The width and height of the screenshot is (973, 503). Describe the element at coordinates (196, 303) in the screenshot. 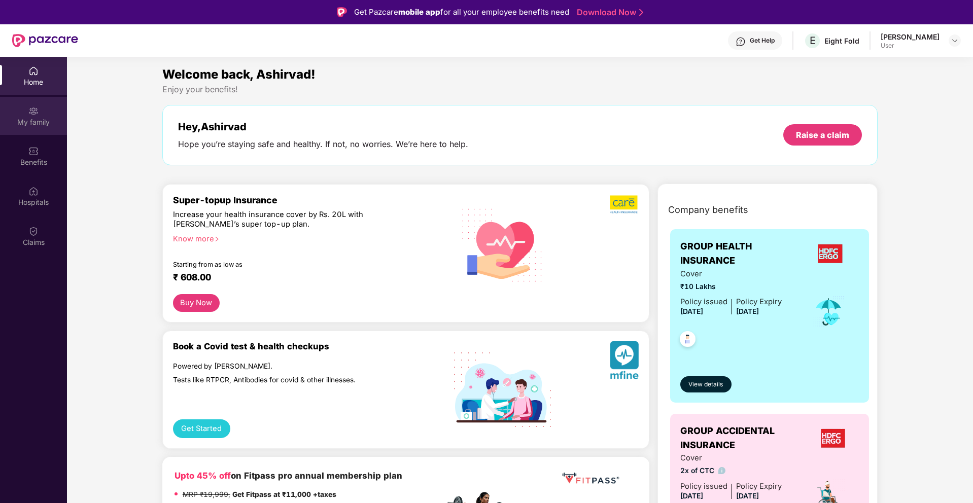

I see `button: Buy Now` at that location.